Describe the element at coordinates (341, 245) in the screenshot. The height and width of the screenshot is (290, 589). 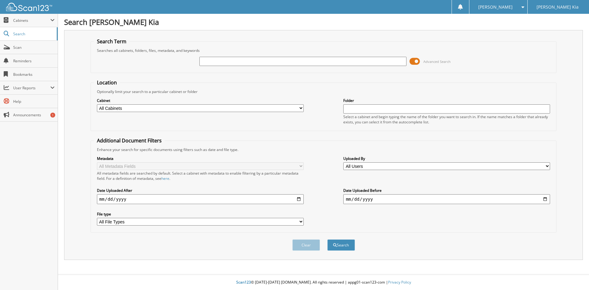
I see `button: Search` at that location.